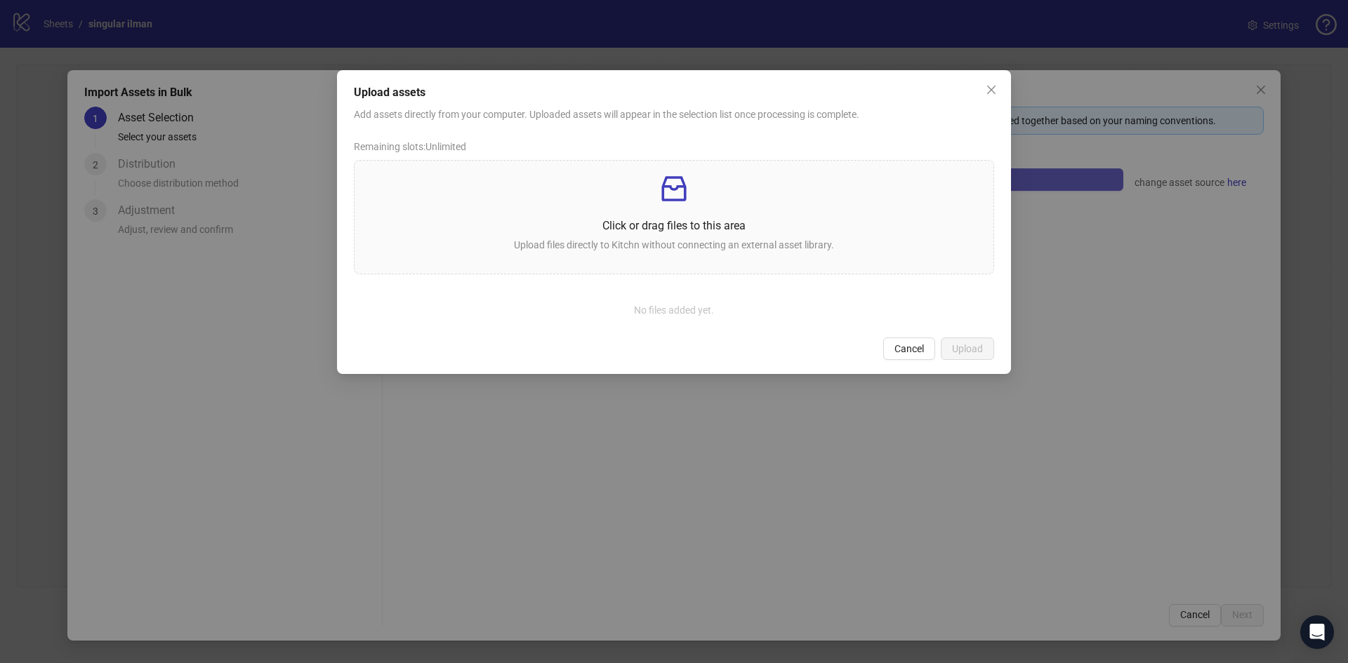 This screenshot has width=1348, height=663. Describe the element at coordinates (674, 93) in the screenshot. I see `div: Upload assets` at that location.